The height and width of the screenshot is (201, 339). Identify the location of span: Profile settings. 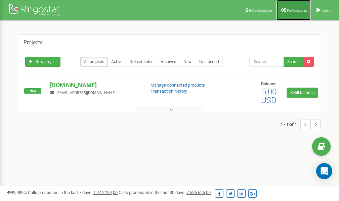
(297, 10).